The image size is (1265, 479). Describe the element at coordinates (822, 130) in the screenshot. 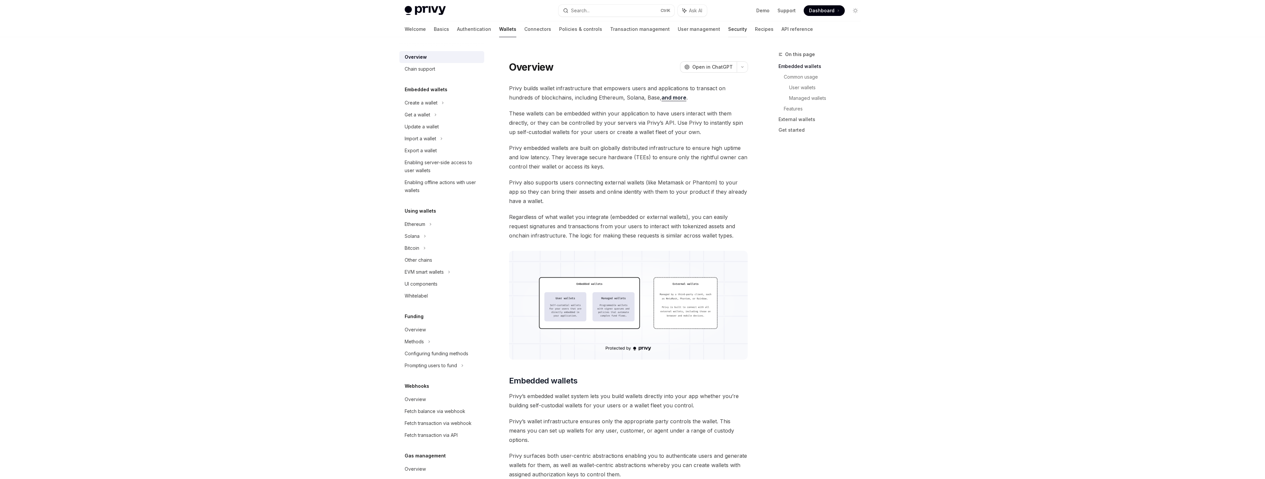

I see `a: Get started` at that location.